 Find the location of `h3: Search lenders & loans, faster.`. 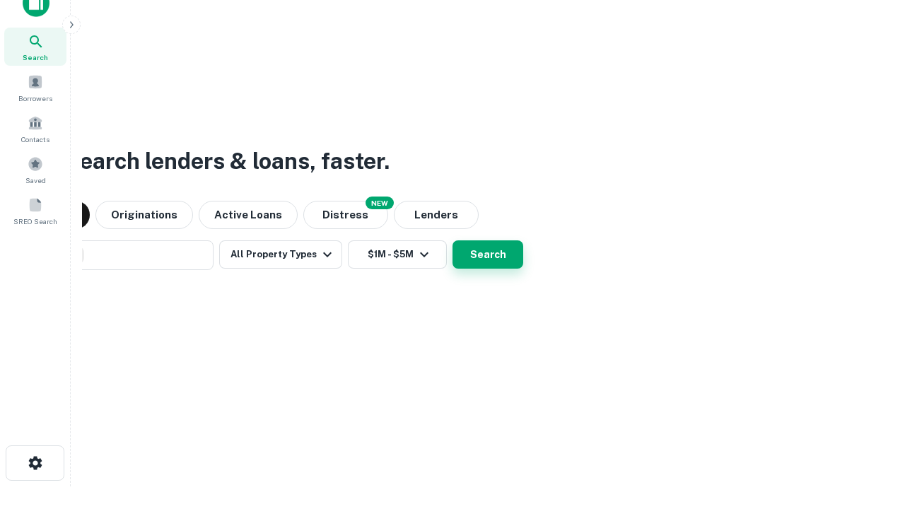

h3: Search lenders & loans, faster. is located at coordinates (227, 161).